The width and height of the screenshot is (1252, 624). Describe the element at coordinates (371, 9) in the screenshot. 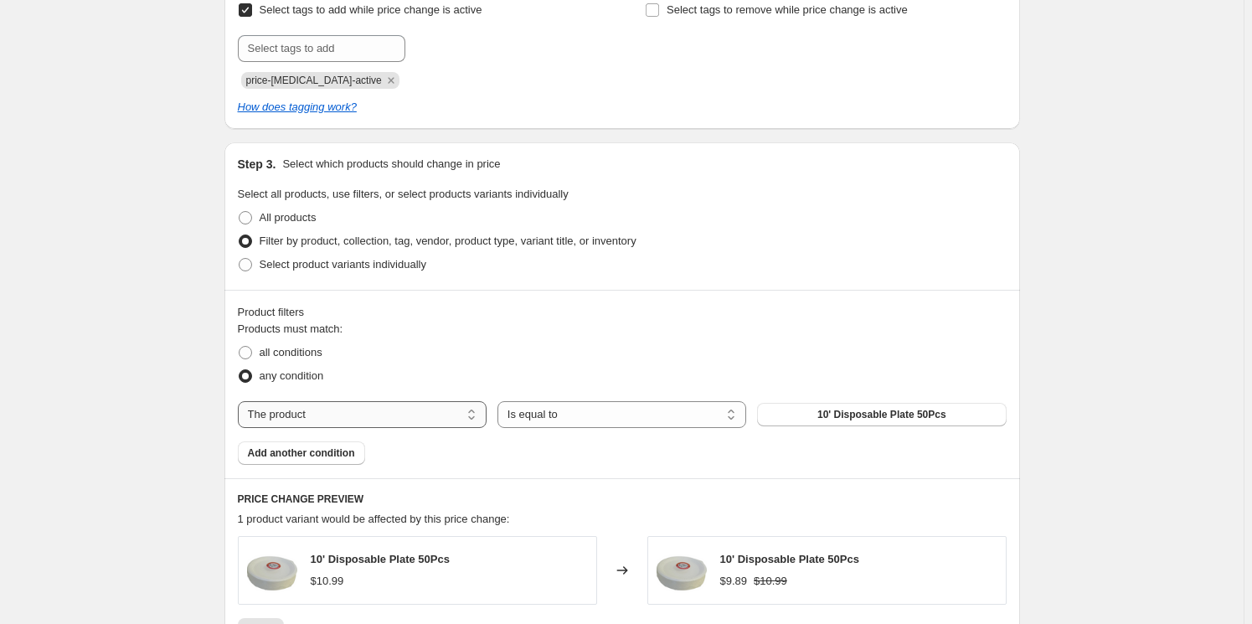

I see `span: Select tags to add while price change is active` at that location.